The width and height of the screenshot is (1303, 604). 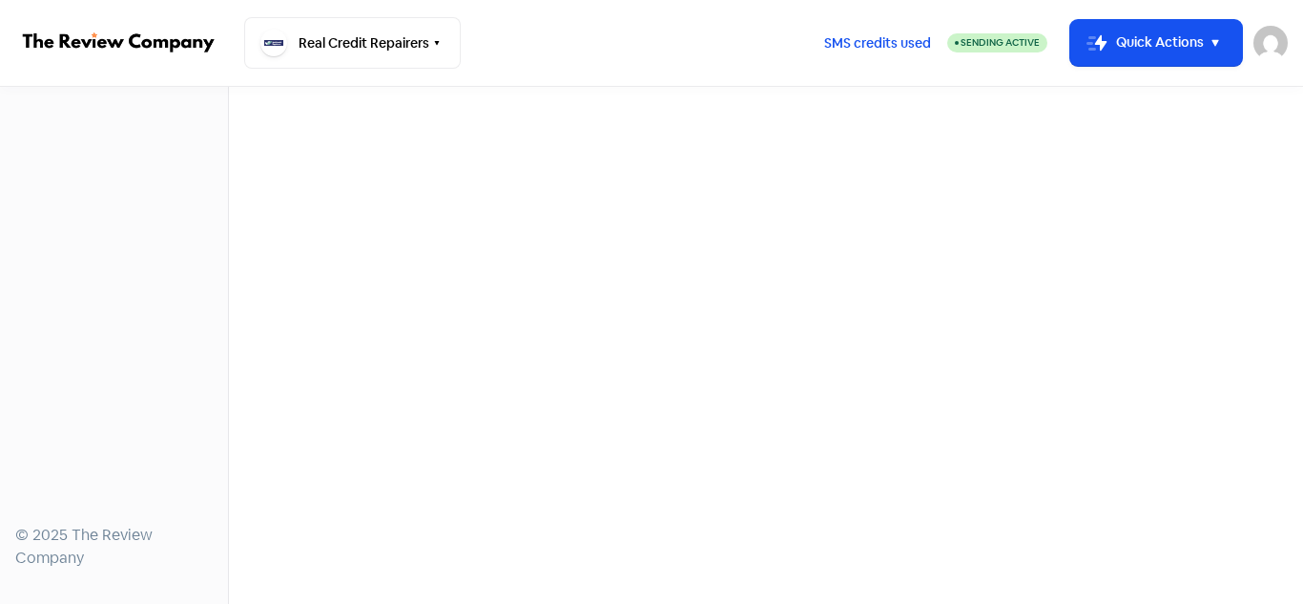 I want to click on img: User, so click(x=1270, y=43).